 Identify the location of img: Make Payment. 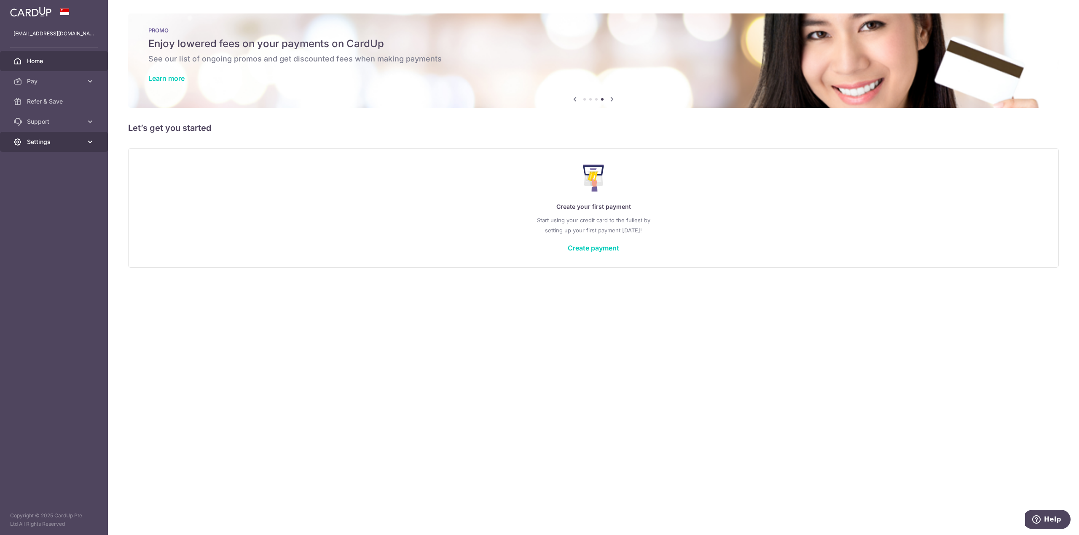
(593, 178).